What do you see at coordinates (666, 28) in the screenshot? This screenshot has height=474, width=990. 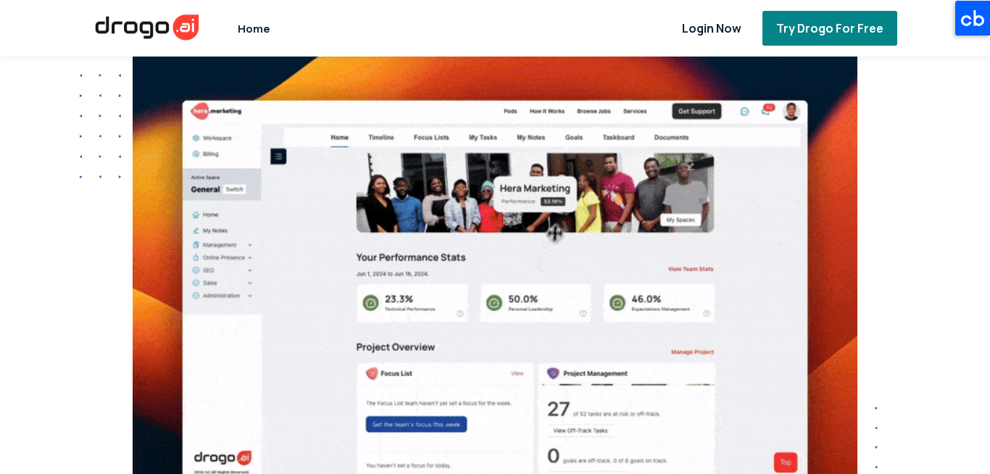 I see `img: lock icon` at bounding box center [666, 28].